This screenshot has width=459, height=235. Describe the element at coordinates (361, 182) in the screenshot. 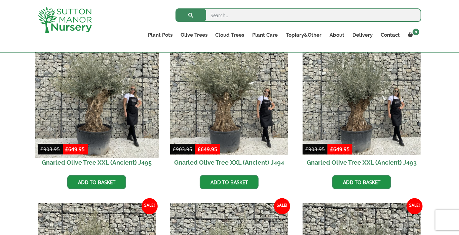

I see `a: Add to basket: “Gnarled Olive Tree XXL (Ancient) J493”` at that location.